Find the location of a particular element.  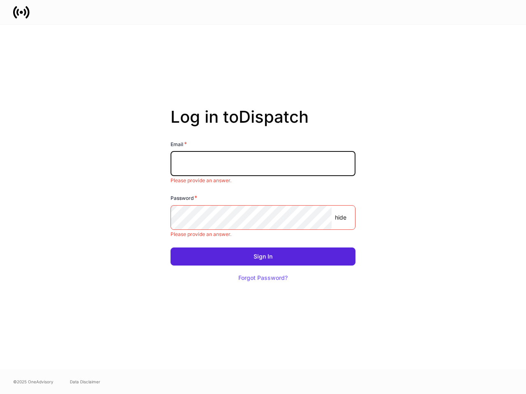

h6: Email is located at coordinates (179, 144).